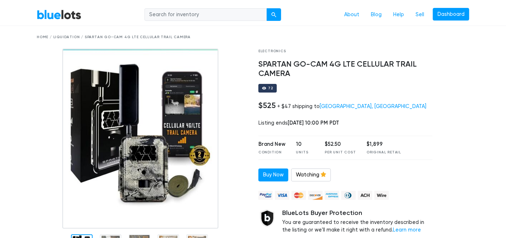  Describe the element at coordinates (384, 152) in the screenshot. I see `div: Original Retail` at that location.